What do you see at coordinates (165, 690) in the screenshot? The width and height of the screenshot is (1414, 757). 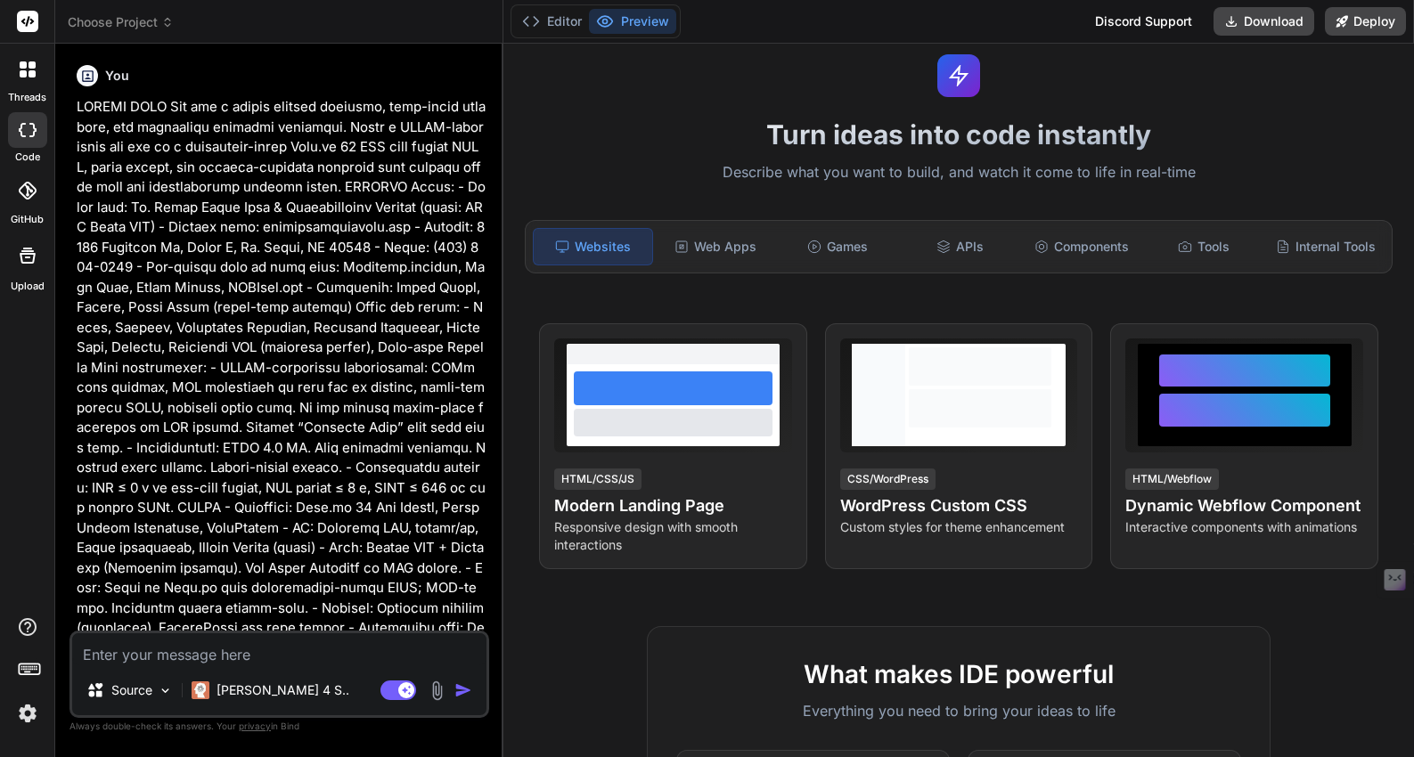 I see `img: Pick Models` at bounding box center [165, 690].